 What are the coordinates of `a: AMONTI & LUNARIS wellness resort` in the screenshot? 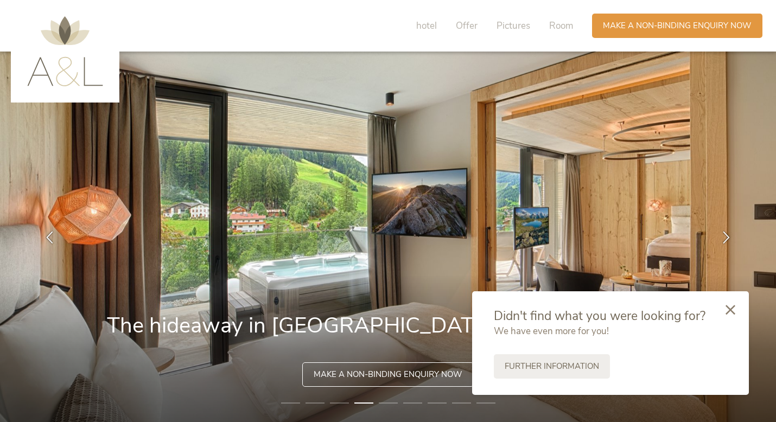 It's located at (65, 51).